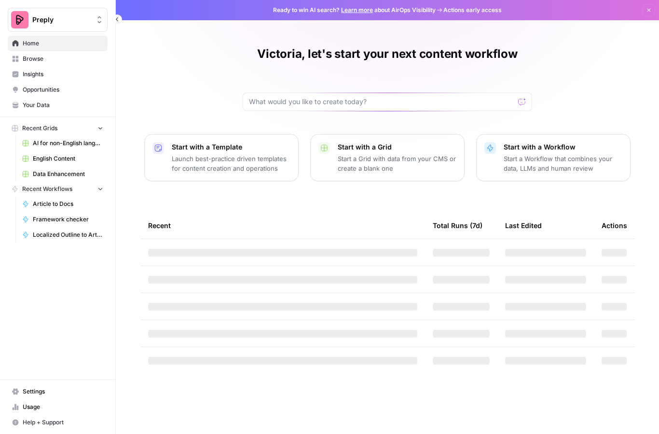 The width and height of the screenshot is (659, 434). What do you see at coordinates (523, 225) in the screenshot?
I see `div: Last Edited` at bounding box center [523, 225].